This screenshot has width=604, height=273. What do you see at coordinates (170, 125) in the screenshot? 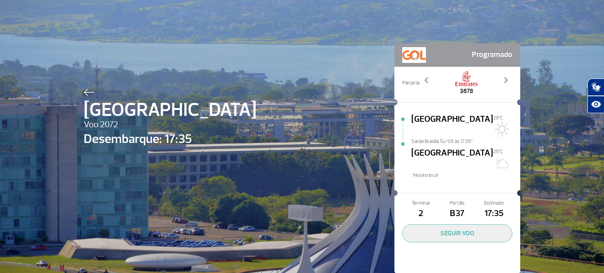
I see `span: Voo 2072` at bounding box center [170, 125].